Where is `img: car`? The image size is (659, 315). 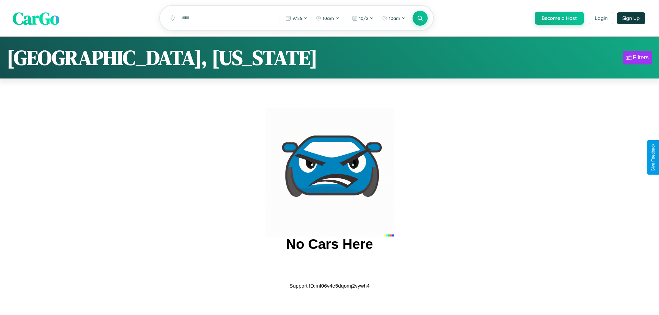
img: car is located at coordinates (329, 172).